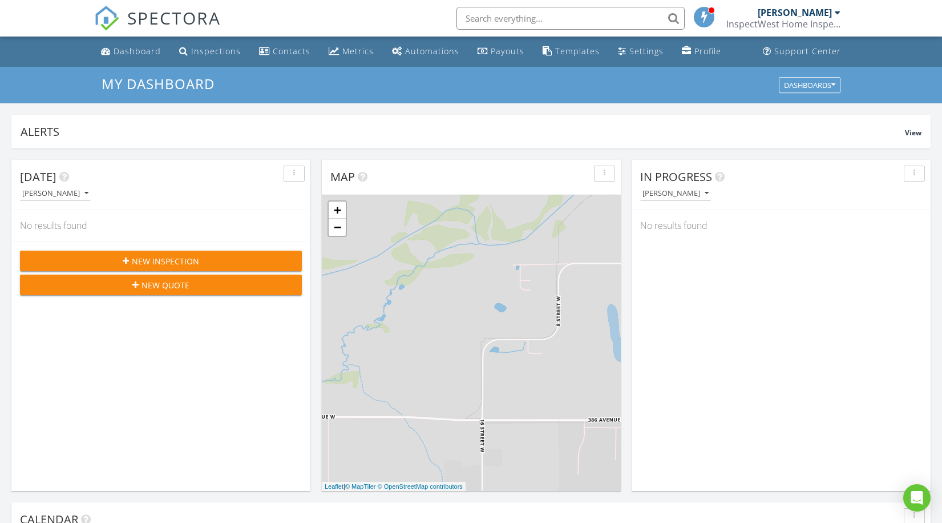 This screenshot has height=523, width=942. What do you see at coordinates (216, 51) in the screenshot?
I see `div: Inspections` at bounding box center [216, 51].